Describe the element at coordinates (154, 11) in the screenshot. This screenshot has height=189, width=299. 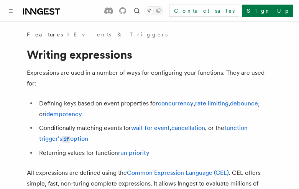
I see `button: Toggle dark mode` at that location.